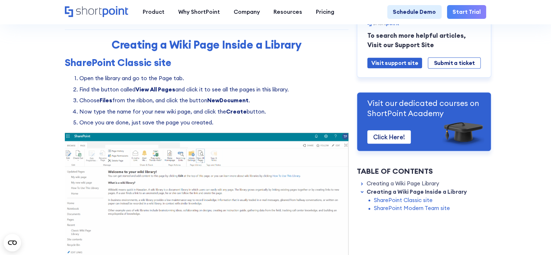 The image size is (551, 255). What do you see at coordinates (424, 108) in the screenshot?
I see `p: Visit our dedicated courses on ShortPoint Academy` at bounding box center [424, 108].